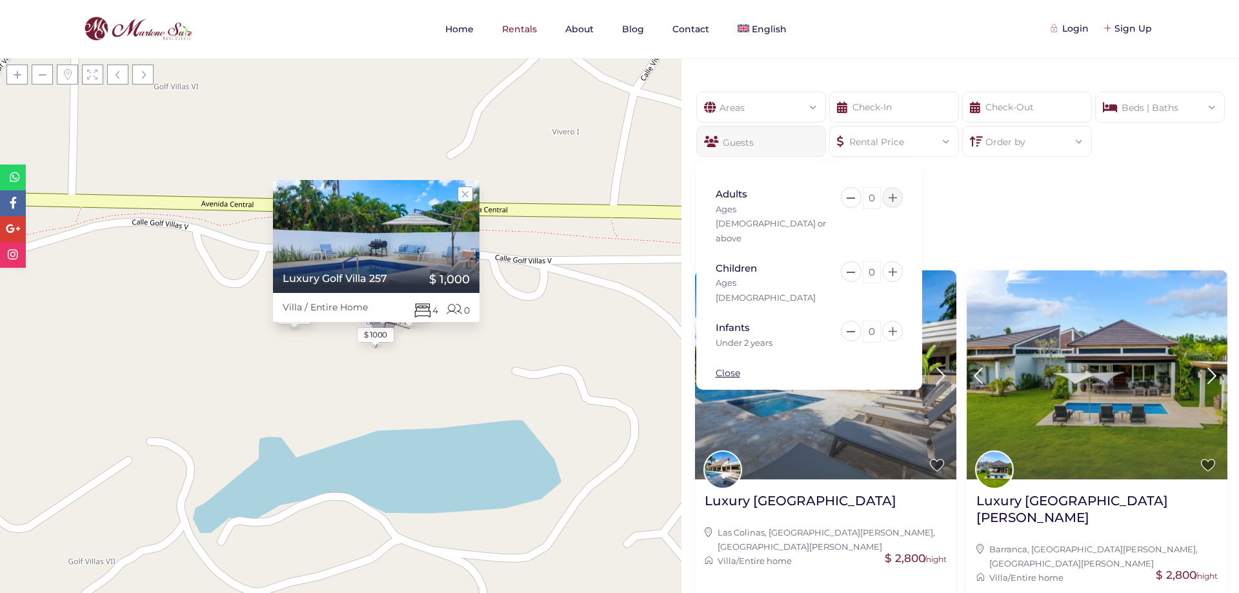 This screenshot has height=593, width=1239. What do you see at coordinates (761, 141) in the screenshot?
I see `div: Guests` at bounding box center [761, 141].